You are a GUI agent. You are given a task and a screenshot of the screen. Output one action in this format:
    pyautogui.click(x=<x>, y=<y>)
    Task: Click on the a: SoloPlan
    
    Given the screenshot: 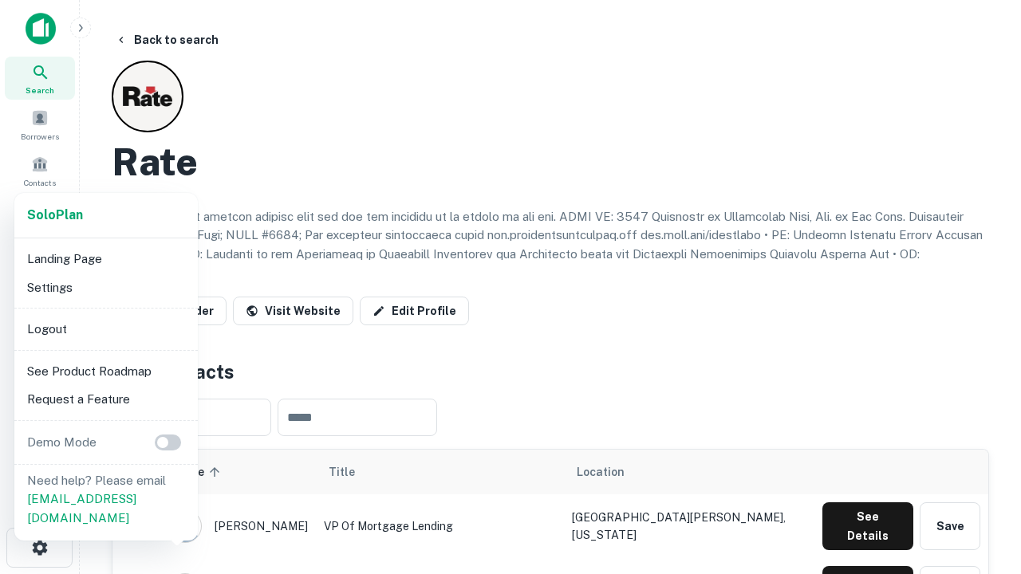 What is the action you would take?
    pyautogui.click(x=55, y=215)
    